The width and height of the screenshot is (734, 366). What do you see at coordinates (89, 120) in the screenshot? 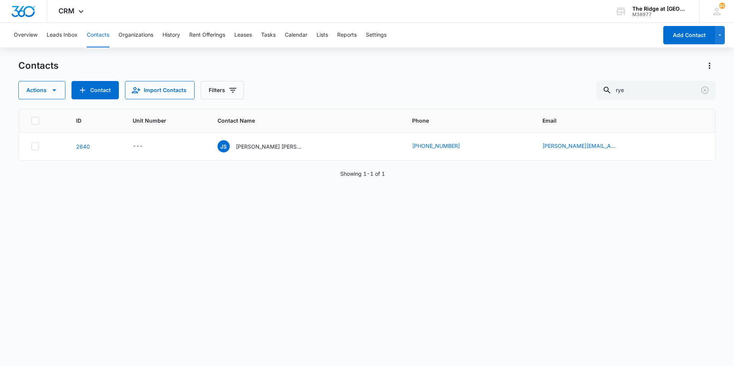
I see `span: ID` at bounding box center [89, 120].